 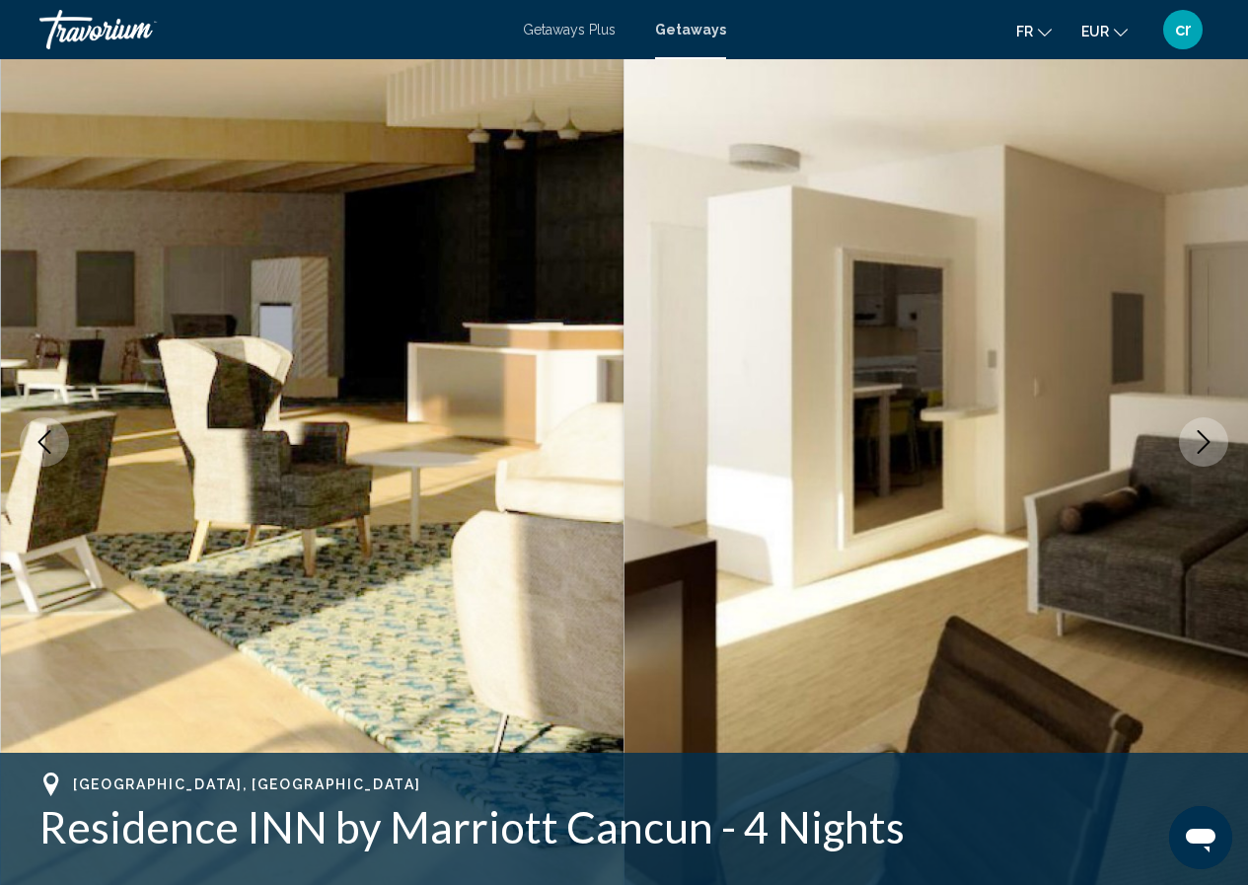 I want to click on a: Getaways, so click(x=691, y=30).